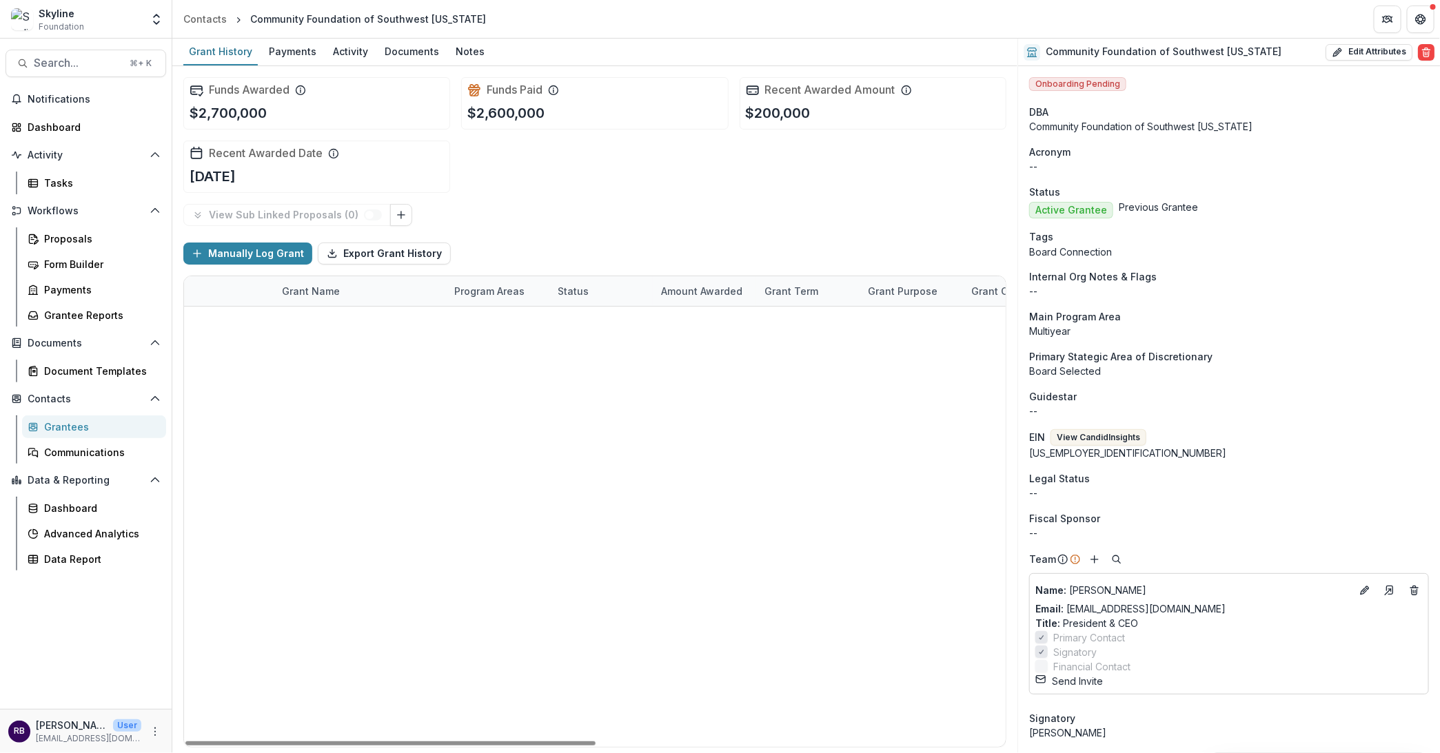  I want to click on button: Edit Attributes, so click(1369, 52).